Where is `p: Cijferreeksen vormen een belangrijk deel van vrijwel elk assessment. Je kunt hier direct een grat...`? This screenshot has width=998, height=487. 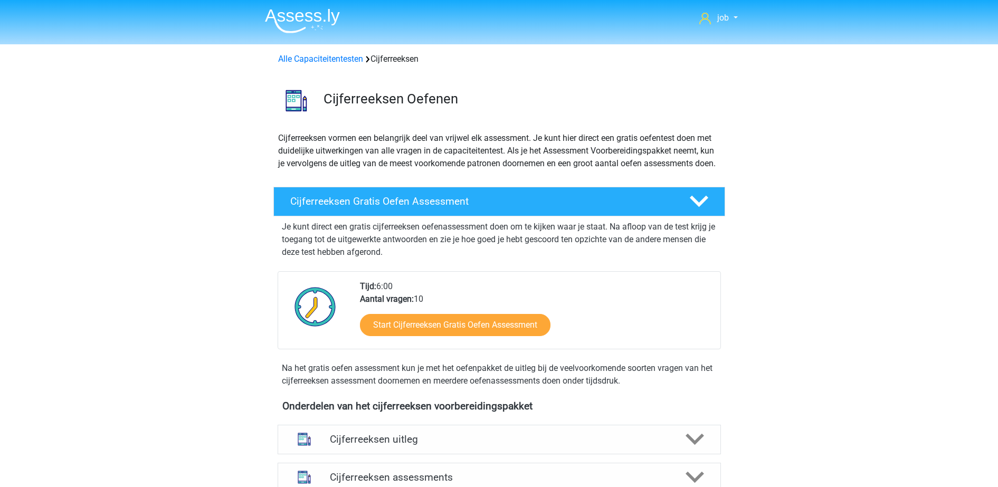 p: Cijferreeksen vormen een belangrijk deel van vrijwel elk assessment. Je kunt hier direct een grat... is located at coordinates (499, 151).